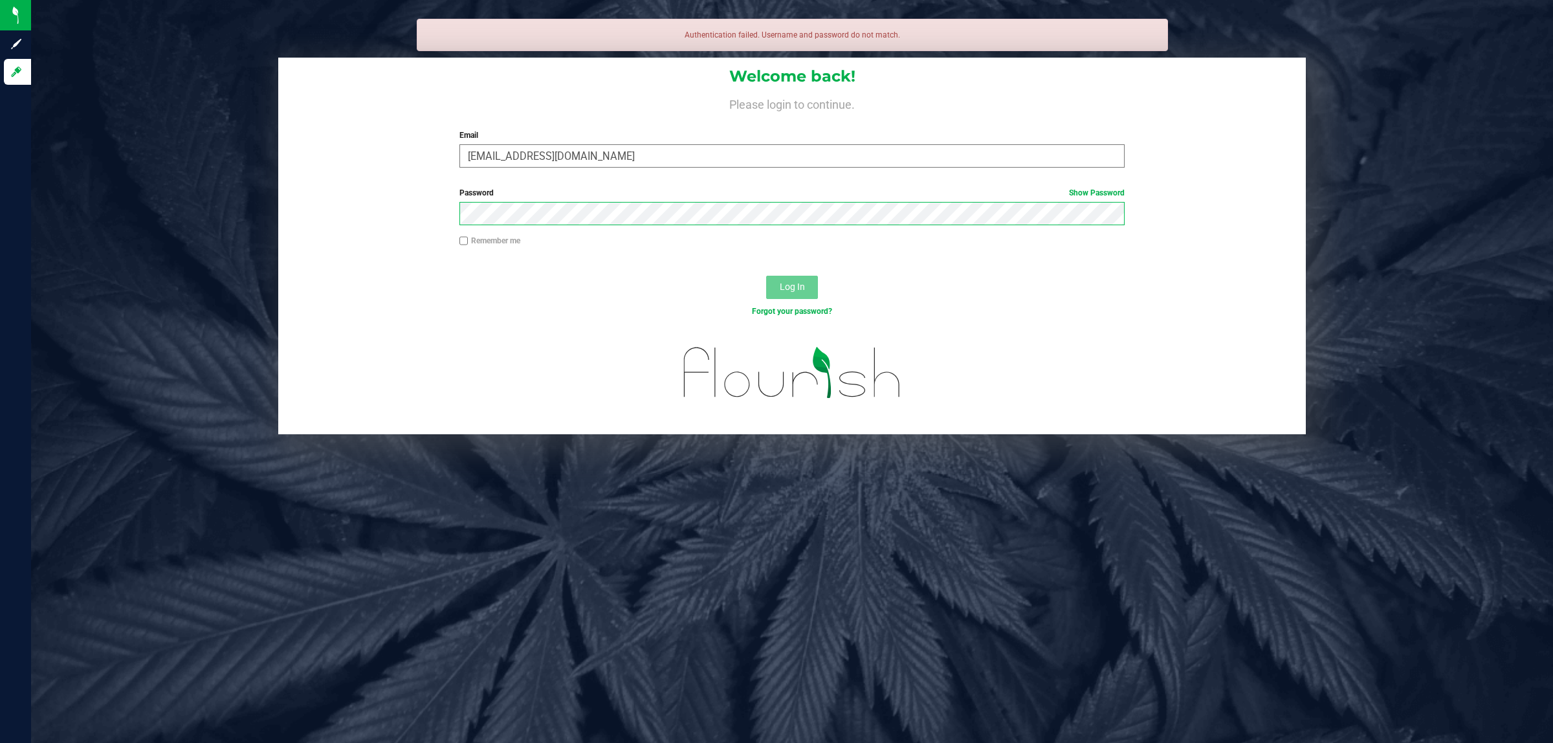 The image size is (1553, 743). Describe the element at coordinates (792, 287) in the screenshot. I see `span: Log In` at that location.